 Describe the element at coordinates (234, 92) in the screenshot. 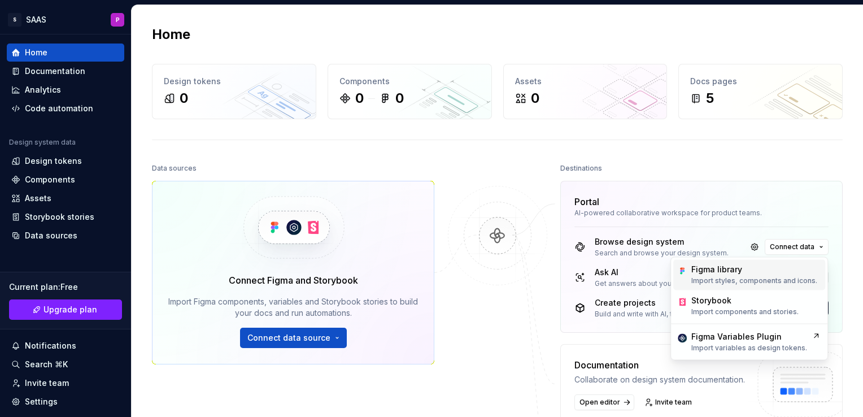

I see `a: Design tokens0` at that location.